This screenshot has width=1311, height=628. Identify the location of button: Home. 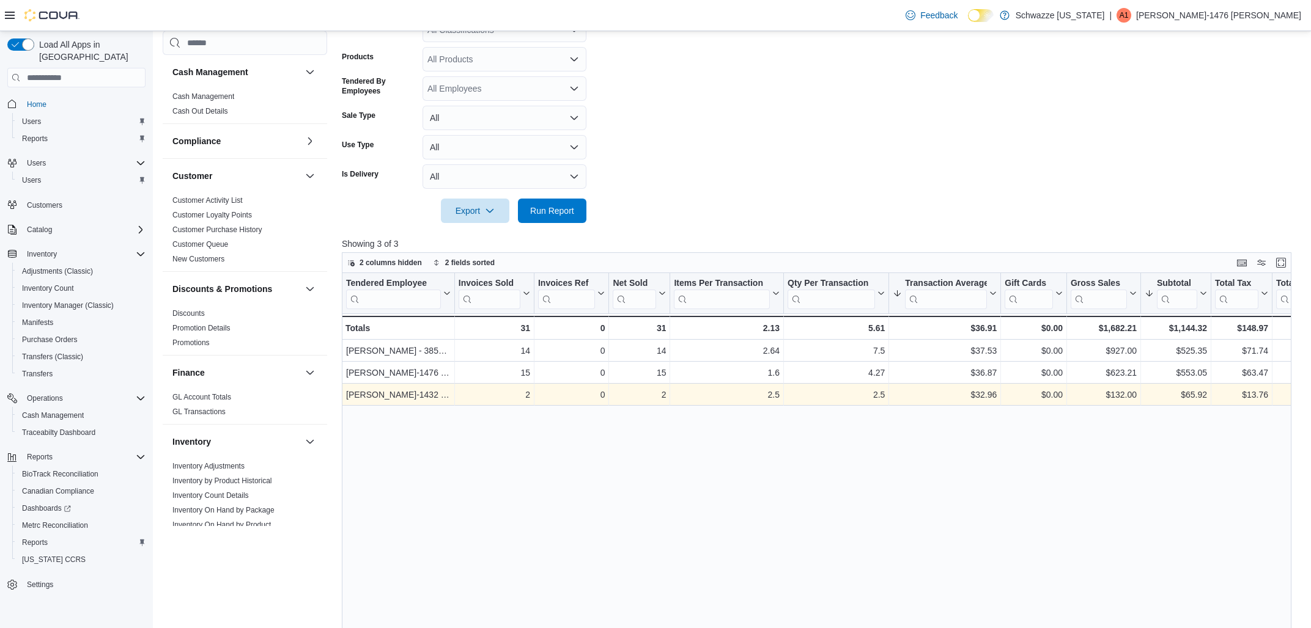
(76, 103).